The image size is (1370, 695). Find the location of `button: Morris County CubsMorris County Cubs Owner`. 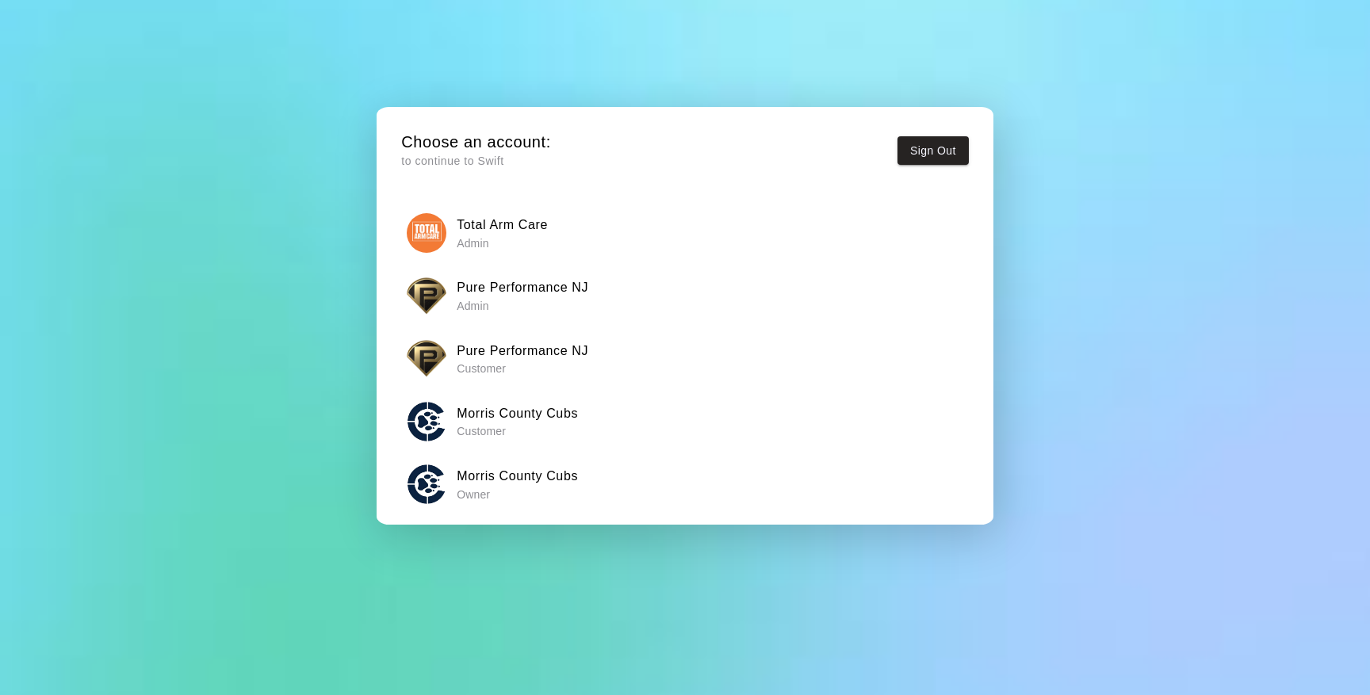

button: Morris County CubsMorris County Cubs Owner is located at coordinates (685, 484).